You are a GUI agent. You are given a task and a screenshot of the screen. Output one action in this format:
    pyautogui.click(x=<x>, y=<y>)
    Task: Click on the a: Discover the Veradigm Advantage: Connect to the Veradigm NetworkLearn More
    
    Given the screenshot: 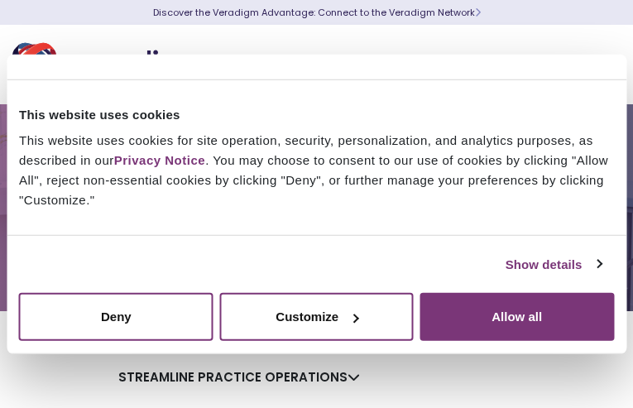 What is the action you would take?
    pyautogui.click(x=317, y=12)
    